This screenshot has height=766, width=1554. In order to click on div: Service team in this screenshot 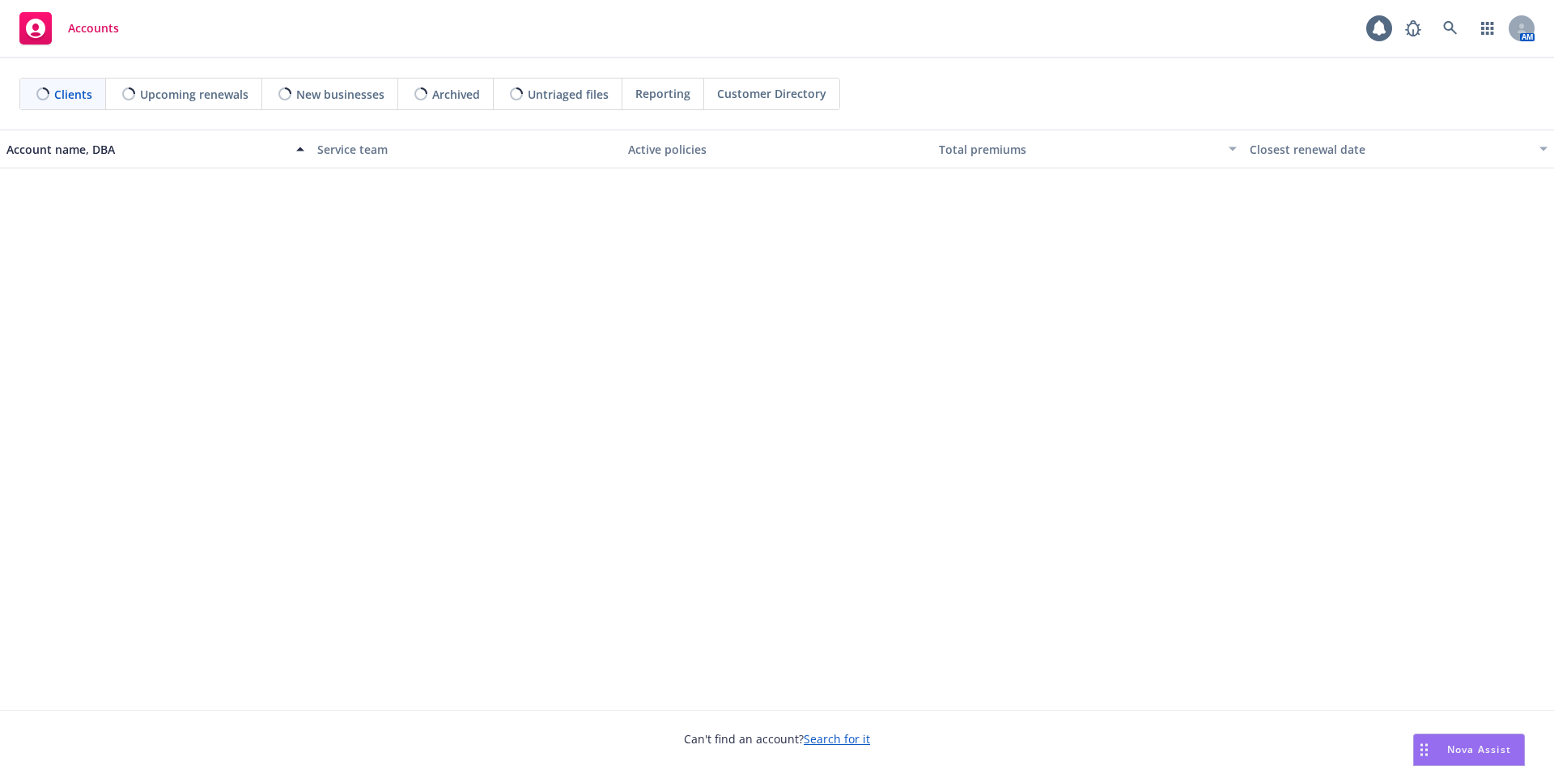, I will do `click(466, 149)`.